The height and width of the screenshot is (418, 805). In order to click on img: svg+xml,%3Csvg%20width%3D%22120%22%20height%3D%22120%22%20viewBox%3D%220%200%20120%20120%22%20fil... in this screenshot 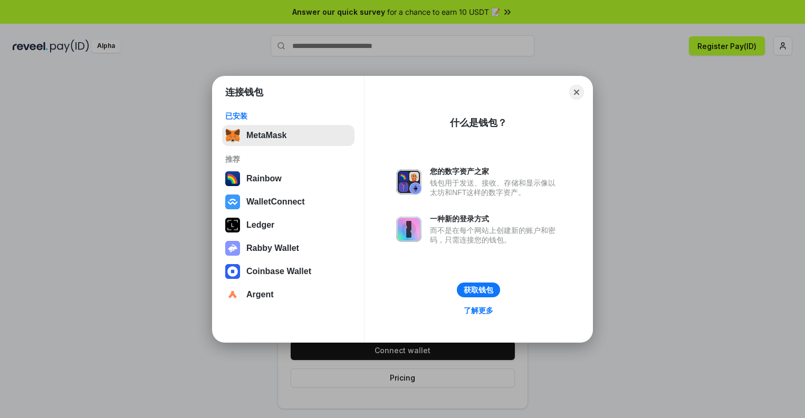, I will do `click(233, 179)`.